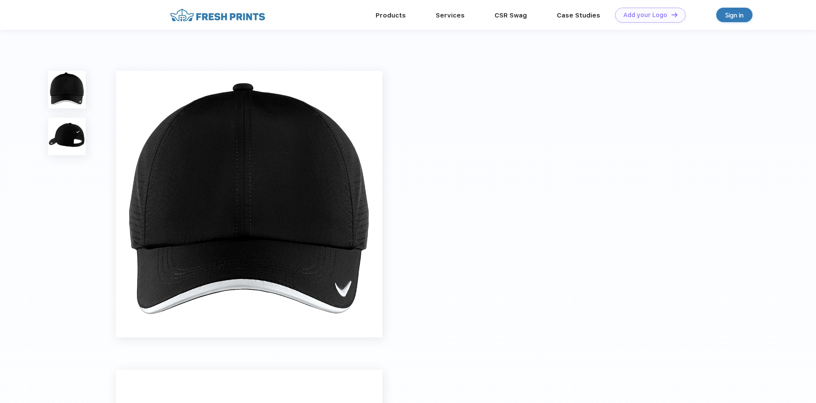  What do you see at coordinates (734, 15) in the screenshot?
I see `a: Sign in` at bounding box center [734, 15].